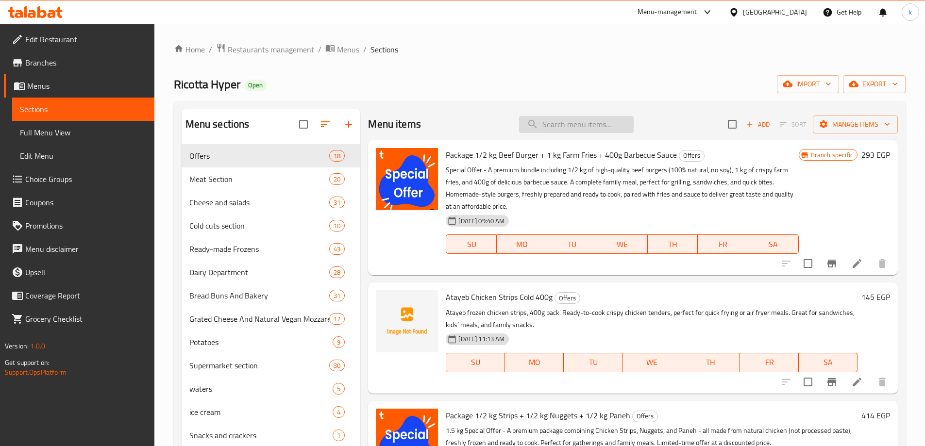 The image size is (925, 446). What do you see at coordinates (573, 244) in the screenshot?
I see `button: TU` at bounding box center [573, 244].